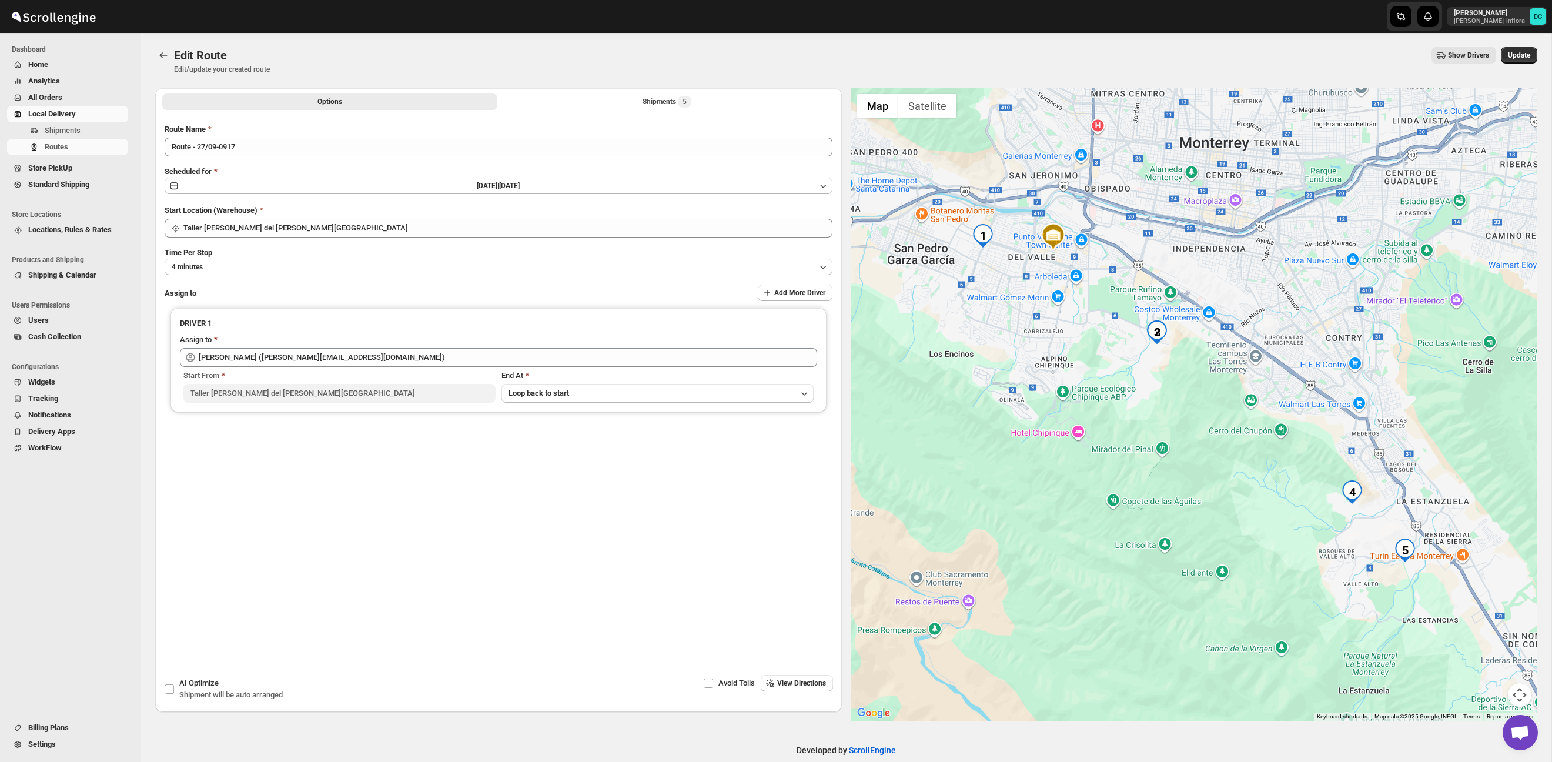  What do you see at coordinates (800, 293) in the screenshot?
I see `span: Add More Driver` at bounding box center [800, 293].